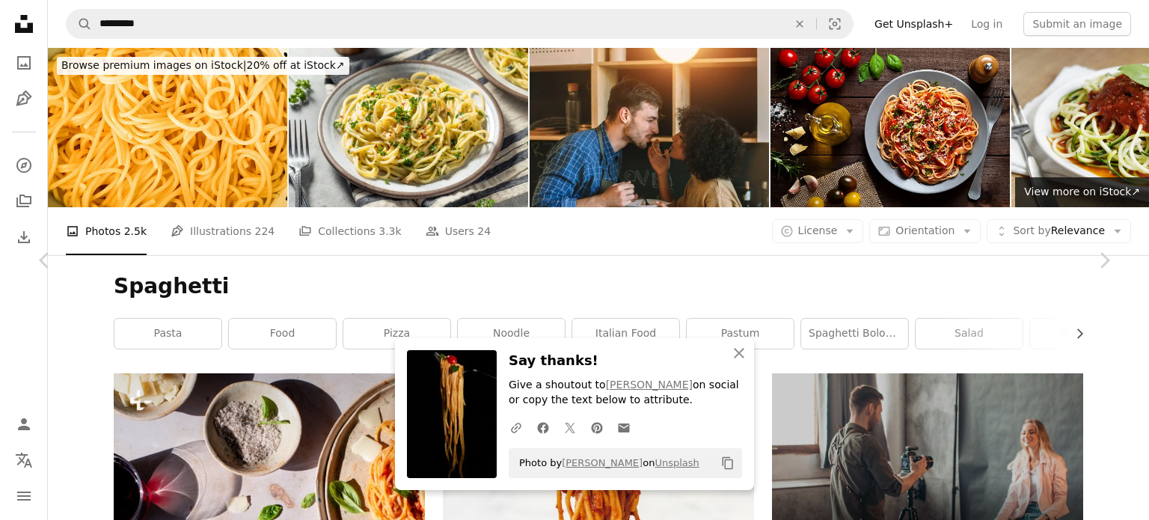 This screenshot has height=520, width=1149. I want to click on a: Collections, so click(24, 201).